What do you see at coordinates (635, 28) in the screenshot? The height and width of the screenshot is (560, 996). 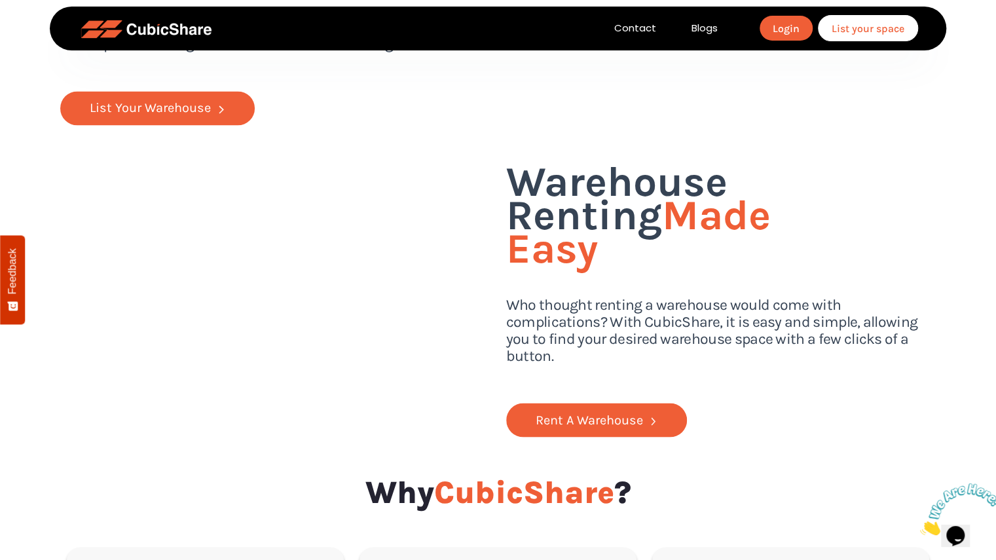 I see `a: Contact` at bounding box center [635, 28].